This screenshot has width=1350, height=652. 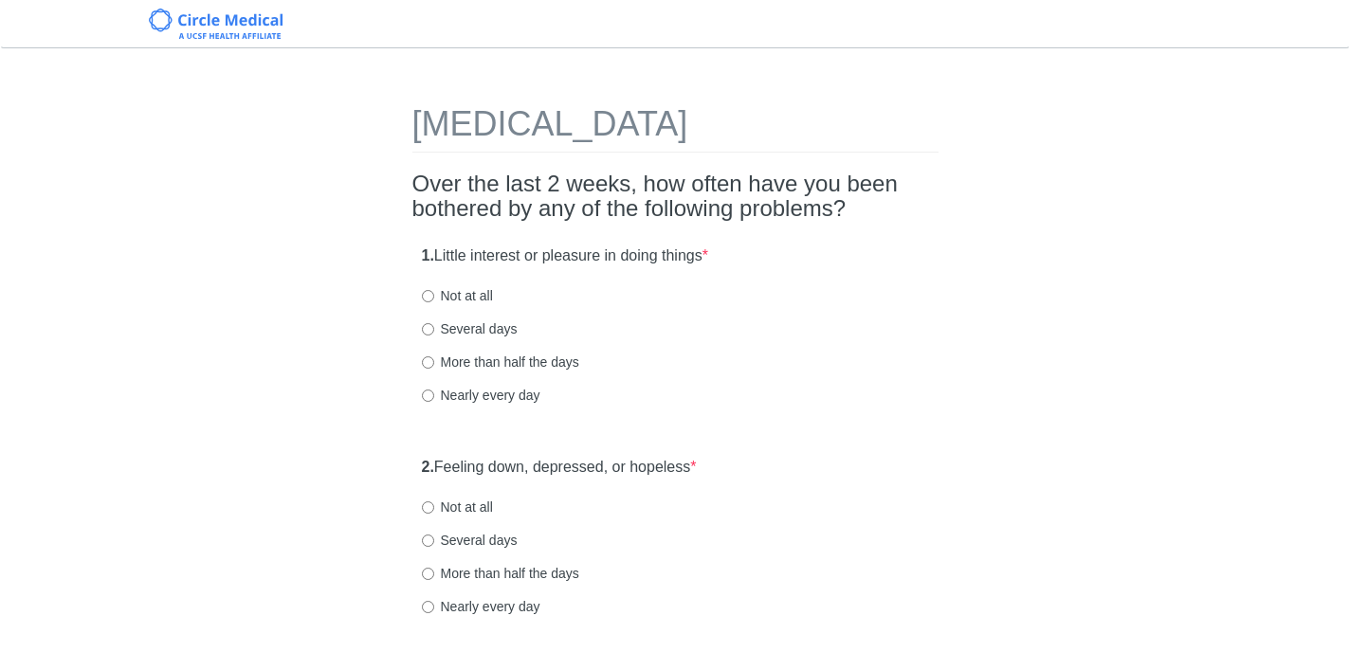 What do you see at coordinates (675, 196) in the screenshot?
I see `h2: Over the last 2 weeks, how often have you been bothered by any of the following problems?` at bounding box center [675, 196].